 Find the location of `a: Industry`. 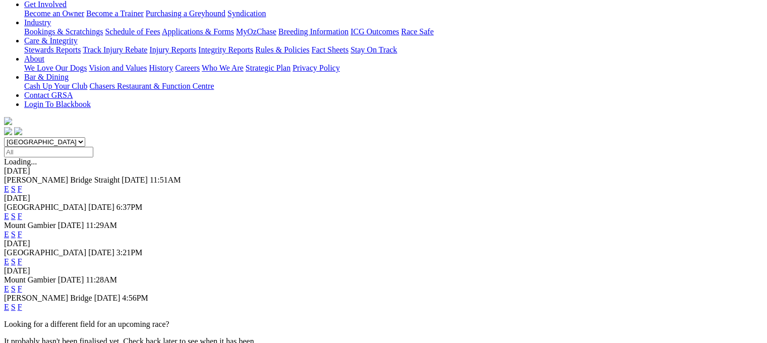

a: Industry is located at coordinates (37, 22).